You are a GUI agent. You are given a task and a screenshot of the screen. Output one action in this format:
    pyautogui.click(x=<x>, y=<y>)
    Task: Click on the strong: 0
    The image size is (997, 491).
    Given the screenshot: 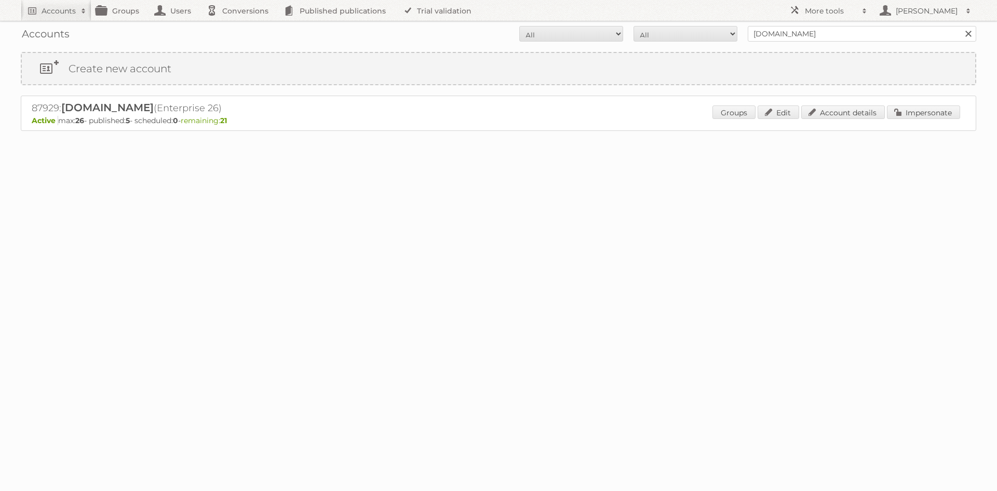 What is the action you would take?
    pyautogui.click(x=176, y=120)
    